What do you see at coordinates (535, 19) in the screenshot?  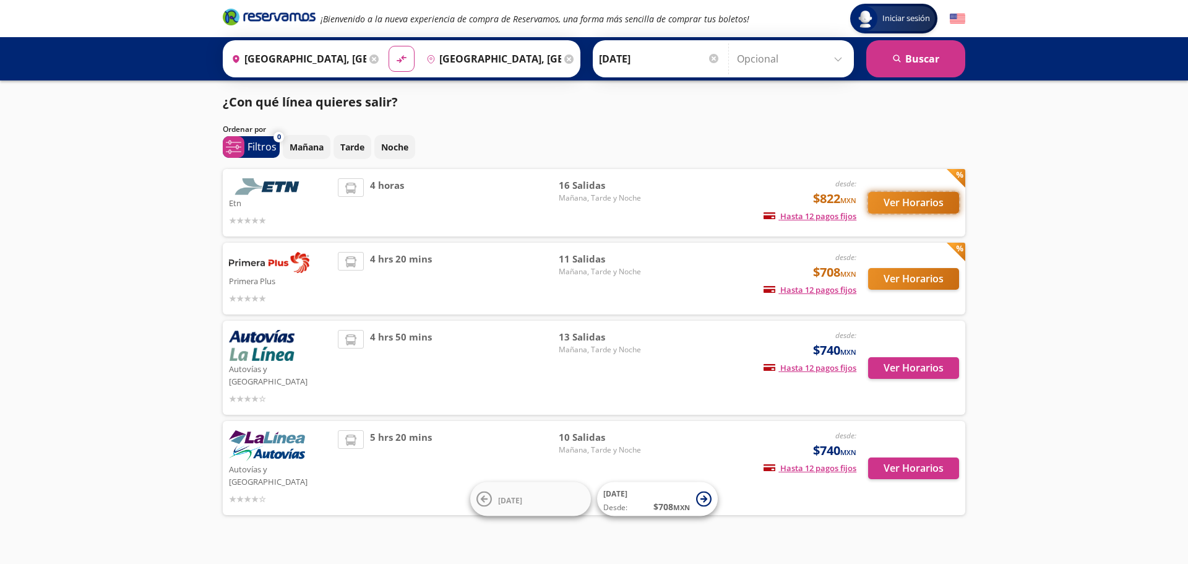 I see `em: ¡Bienvenido a la nueva experiencia de compra de Reservamos, una forma más sencilla de comprar tus...` at bounding box center [535, 19].